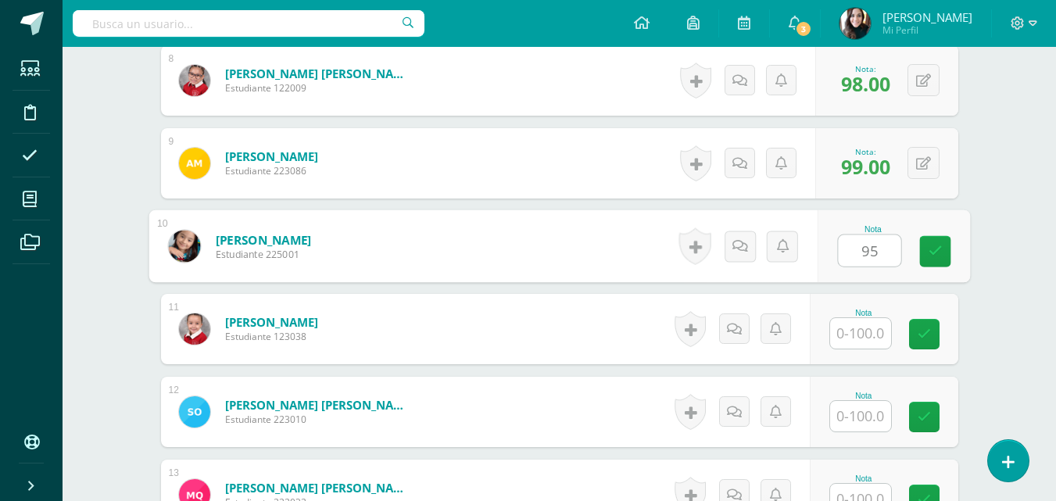 This screenshot has height=501, width=1056. I want to click on input: Busca un usuario..., so click(249, 23).